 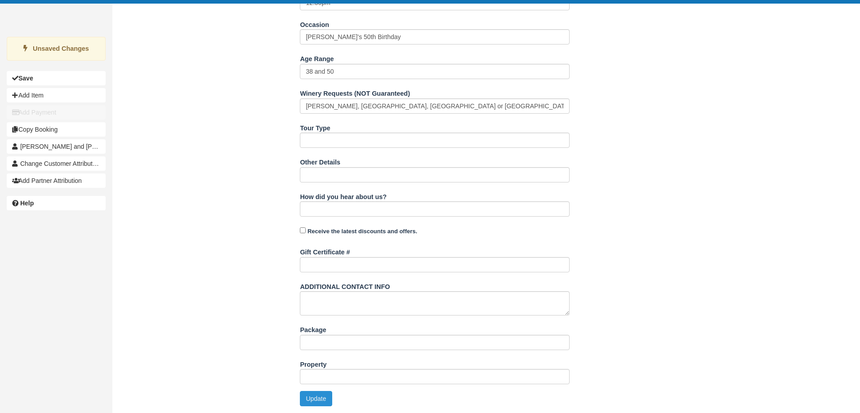 What do you see at coordinates (313, 363) in the screenshot?
I see `label: Property` at bounding box center [313, 363].